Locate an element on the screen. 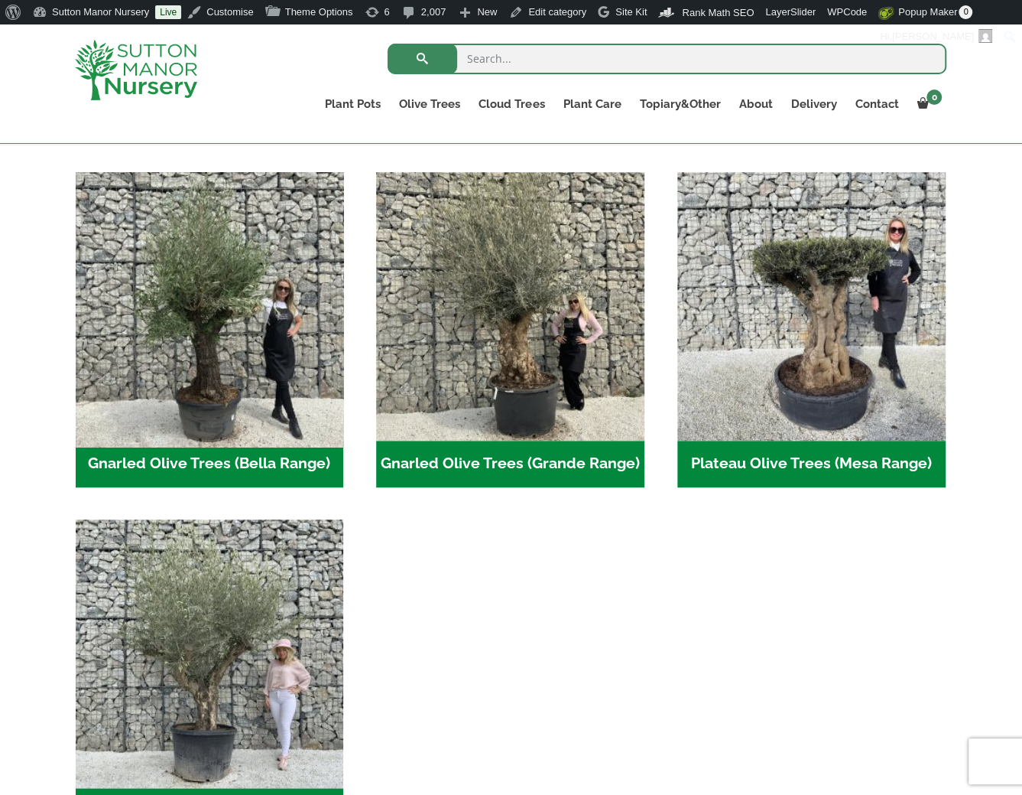 The height and width of the screenshot is (795, 1022). span: Rank Math SEO is located at coordinates (718, 12).